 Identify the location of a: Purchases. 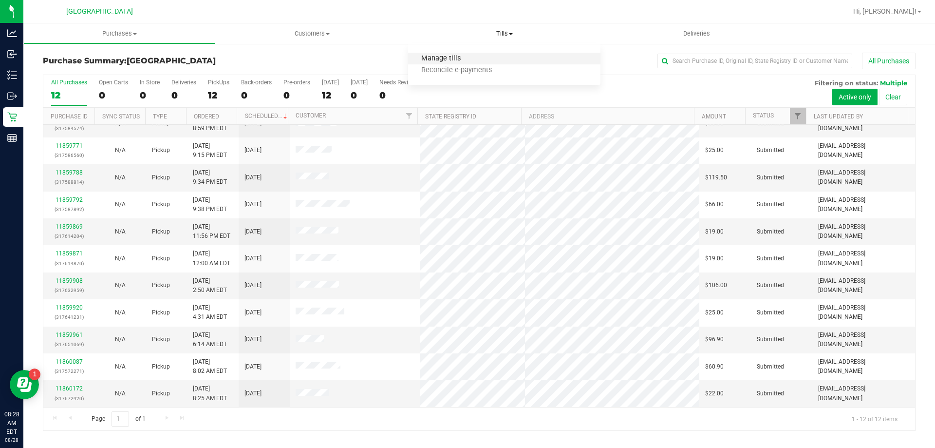
(119, 34).